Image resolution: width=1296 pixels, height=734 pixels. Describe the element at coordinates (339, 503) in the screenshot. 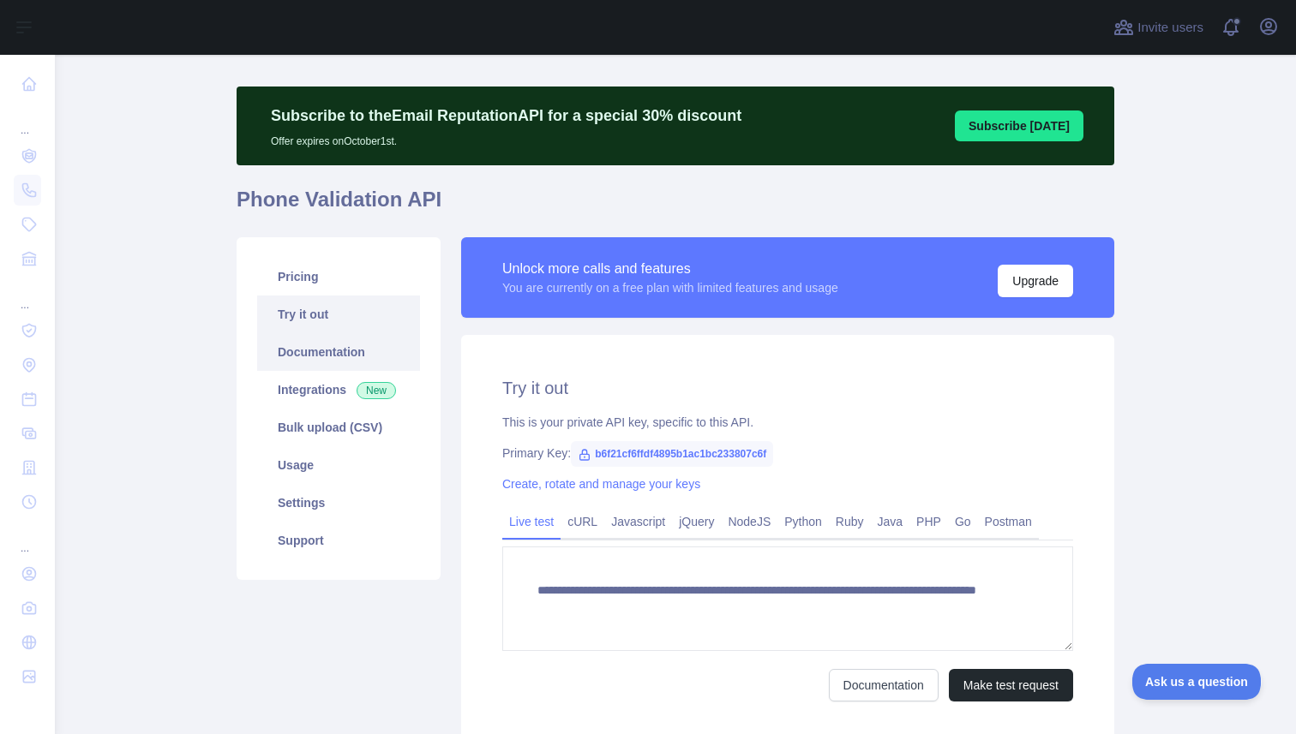

I see `a: Settings` at that location.